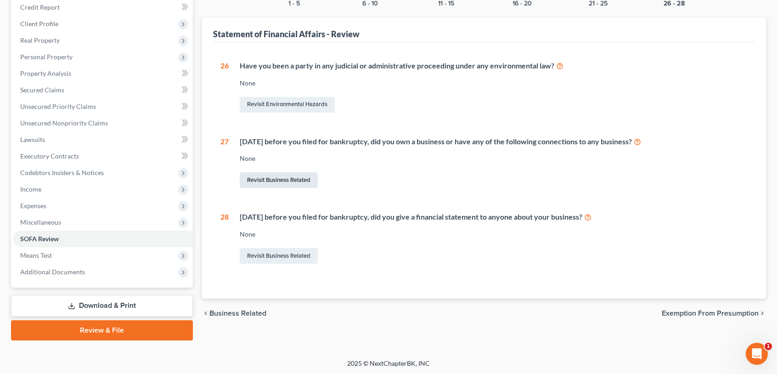  What do you see at coordinates (58, 106) in the screenshot?
I see `span: Unsecured Priority Claims` at bounding box center [58, 106].